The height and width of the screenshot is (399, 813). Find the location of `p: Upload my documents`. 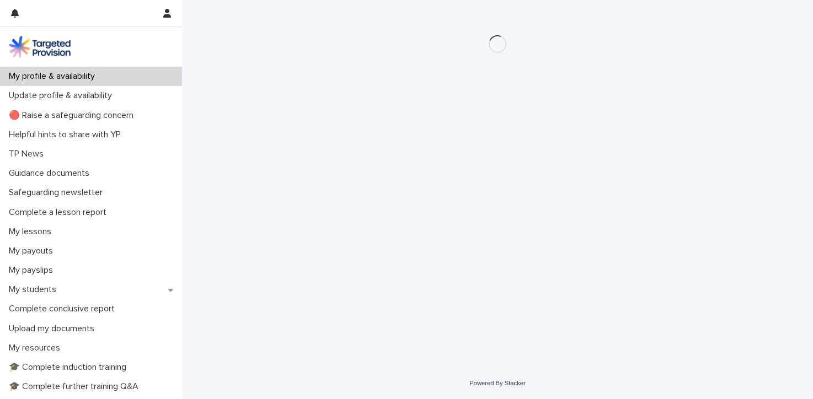

p: Upload my documents is located at coordinates (53, 329).